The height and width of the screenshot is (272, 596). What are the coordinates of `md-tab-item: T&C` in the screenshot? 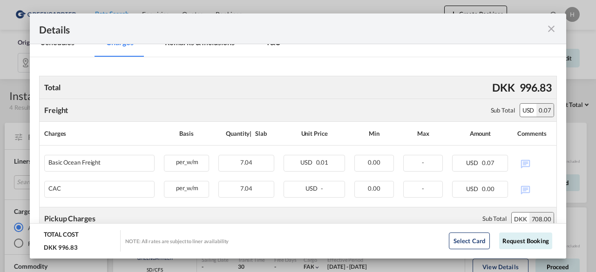 It's located at (273, 44).